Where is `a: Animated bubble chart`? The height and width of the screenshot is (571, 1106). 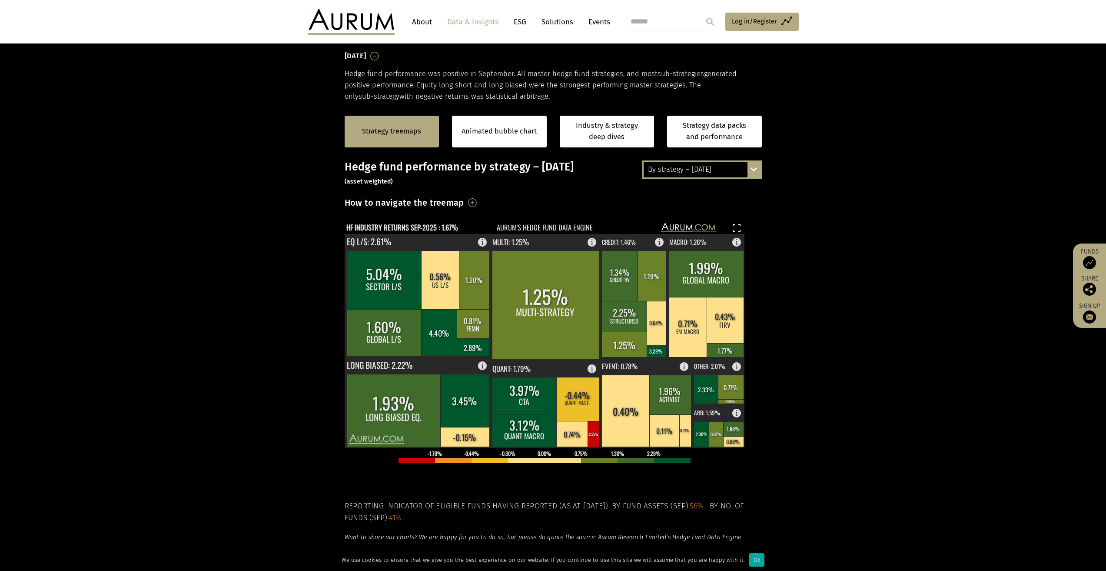
a: Animated bubble chart is located at coordinates (499, 131).